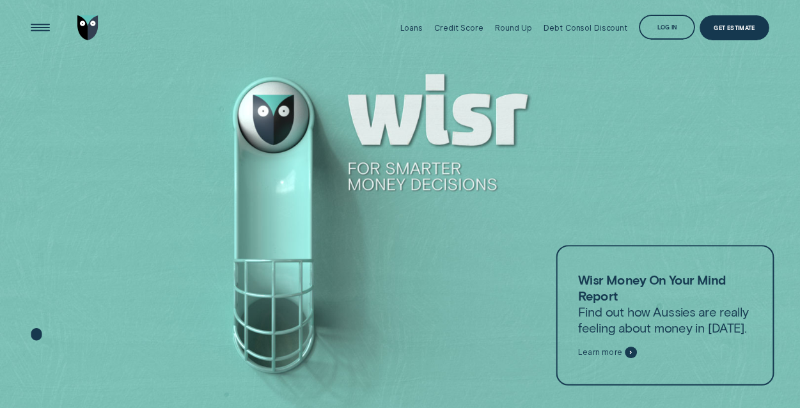 This screenshot has width=800, height=408. What do you see at coordinates (411, 27) in the screenshot?
I see `div: Loans` at bounding box center [411, 27].